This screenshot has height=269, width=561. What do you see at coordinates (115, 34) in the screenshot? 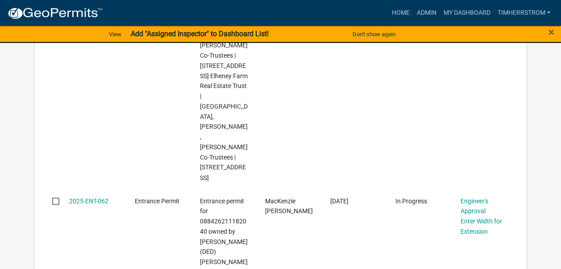
I see `a: View` at bounding box center [115, 34].